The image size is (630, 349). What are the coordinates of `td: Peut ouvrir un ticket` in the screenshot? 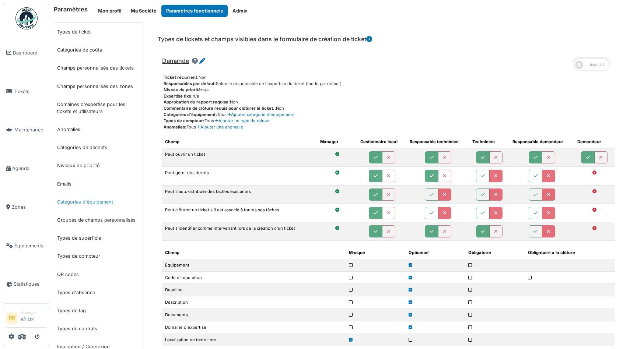 It's located at (239, 158).